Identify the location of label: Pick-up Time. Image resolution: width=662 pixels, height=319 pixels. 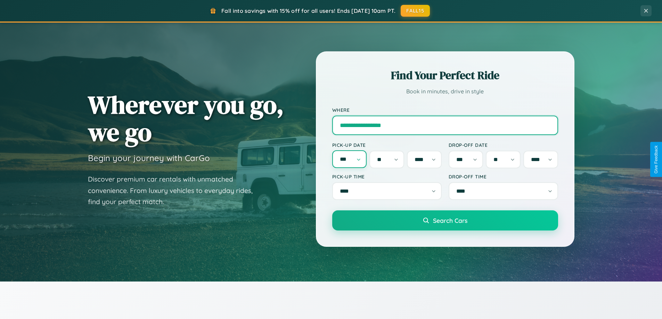
(387, 177).